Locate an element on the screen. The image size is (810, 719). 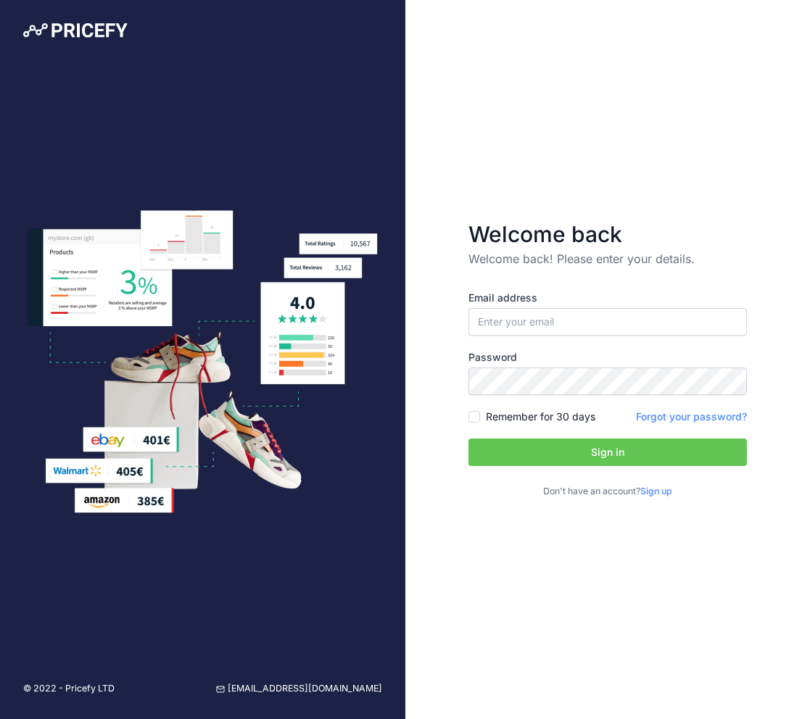
label: Password is located at coordinates (608, 358).